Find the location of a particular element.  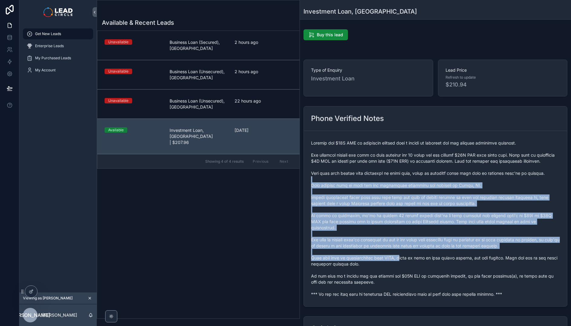

span: Enterprise Leads is located at coordinates (49, 46).